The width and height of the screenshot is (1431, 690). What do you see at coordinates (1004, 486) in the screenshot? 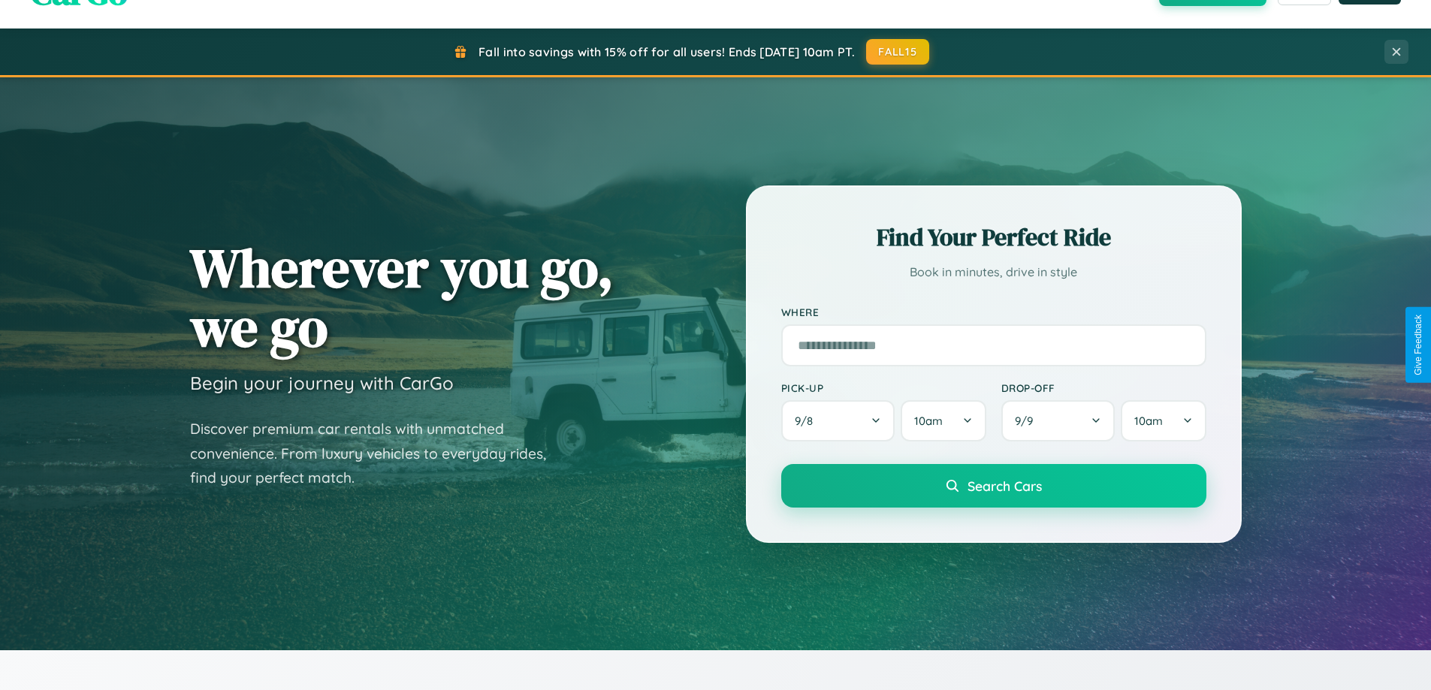
I see `span: Search Cars` at bounding box center [1004, 486].